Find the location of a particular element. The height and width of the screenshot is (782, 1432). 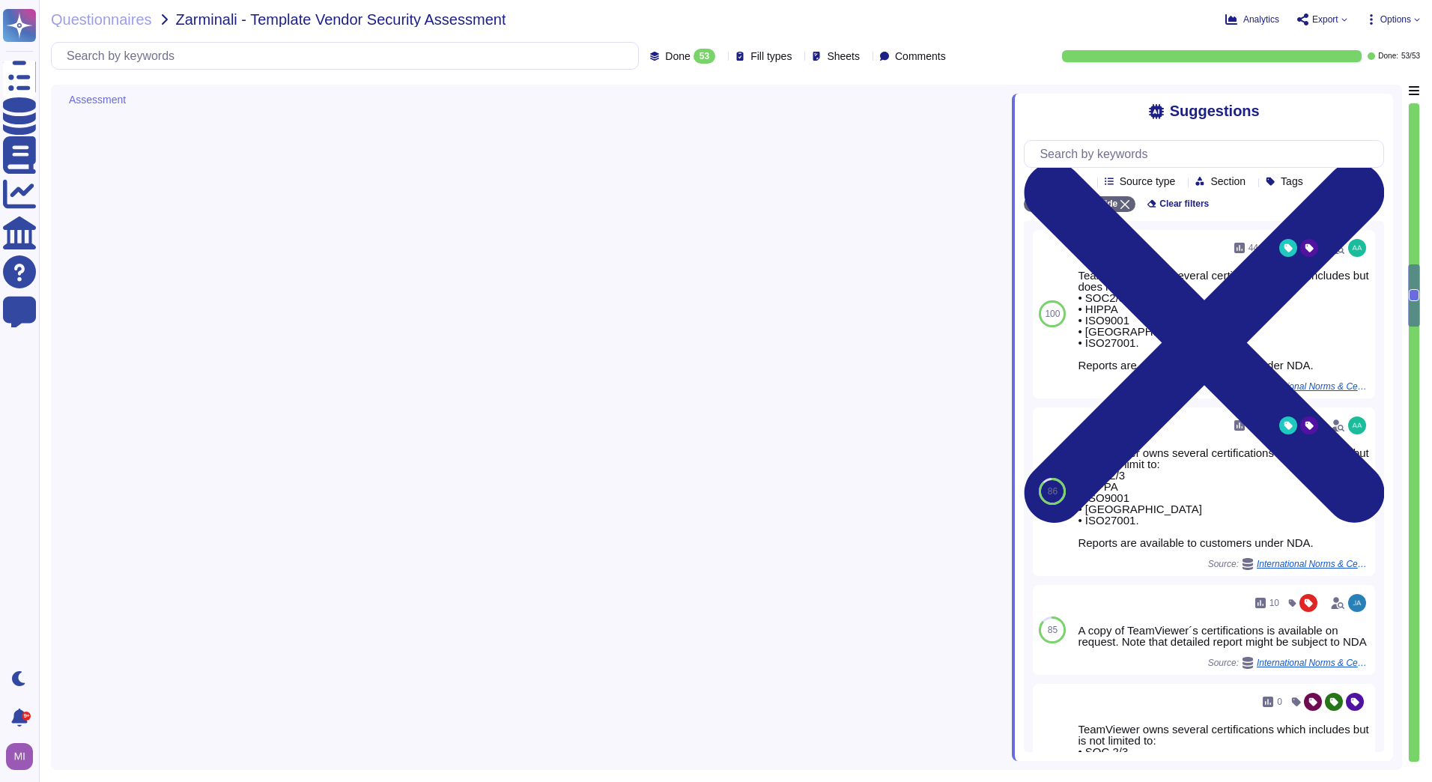

span: Fill types is located at coordinates (771, 56).